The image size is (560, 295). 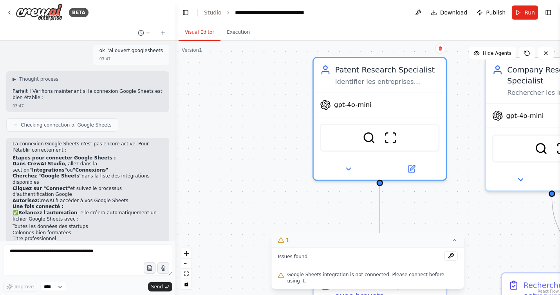 I want to click on div: React Flow controls, so click(x=187, y=269).